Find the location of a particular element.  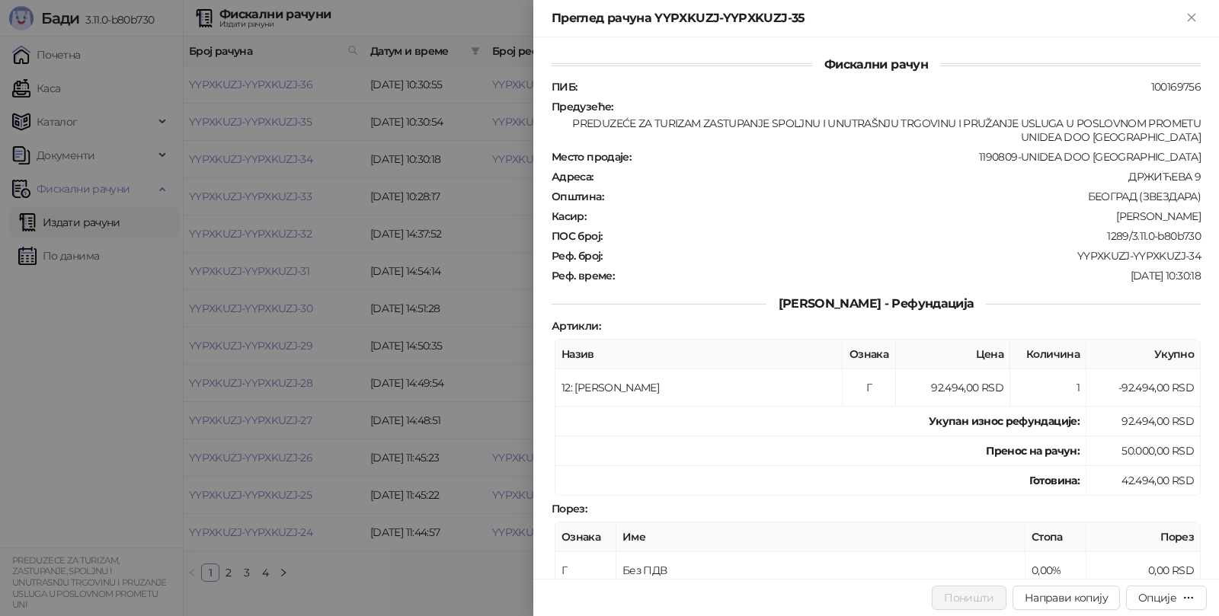

th: Цена is located at coordinates (953, 354).